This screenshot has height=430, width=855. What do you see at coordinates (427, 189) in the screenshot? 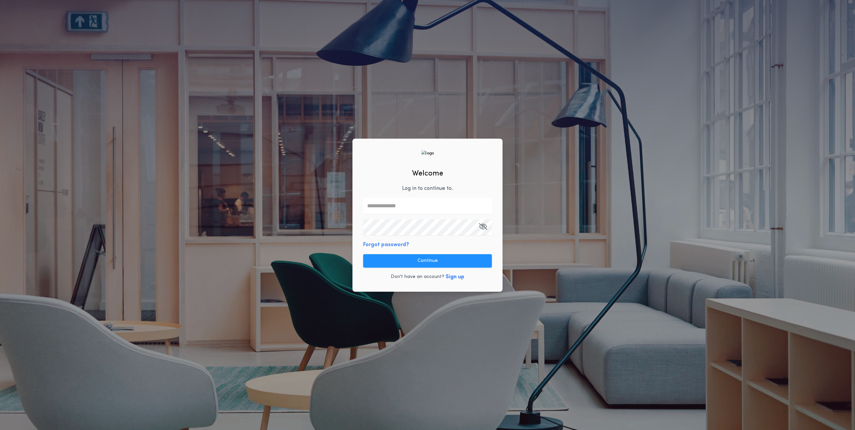
I see `p: Log in to continue to .` at bounding box center [427, 189].